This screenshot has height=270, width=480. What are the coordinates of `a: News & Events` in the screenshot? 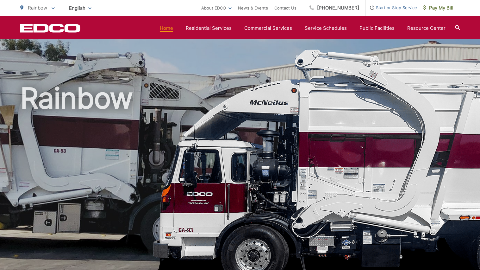 It's located at (253, 8).